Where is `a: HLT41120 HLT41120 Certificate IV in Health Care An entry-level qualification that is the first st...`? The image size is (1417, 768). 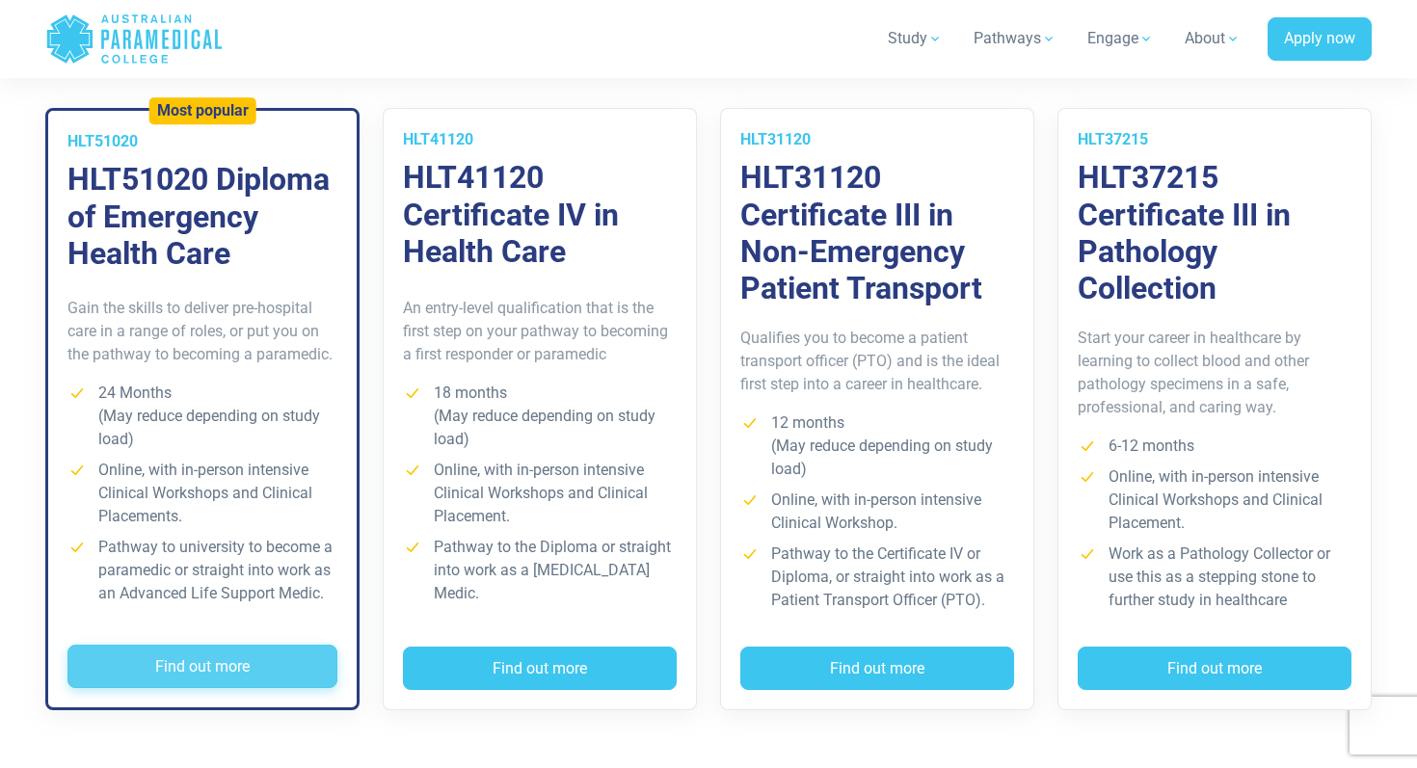
a: HLT41120 HLT41120 Certificate IV in Health Care An entry-level qualification that is the first st... is located at coordinates (540, 409).